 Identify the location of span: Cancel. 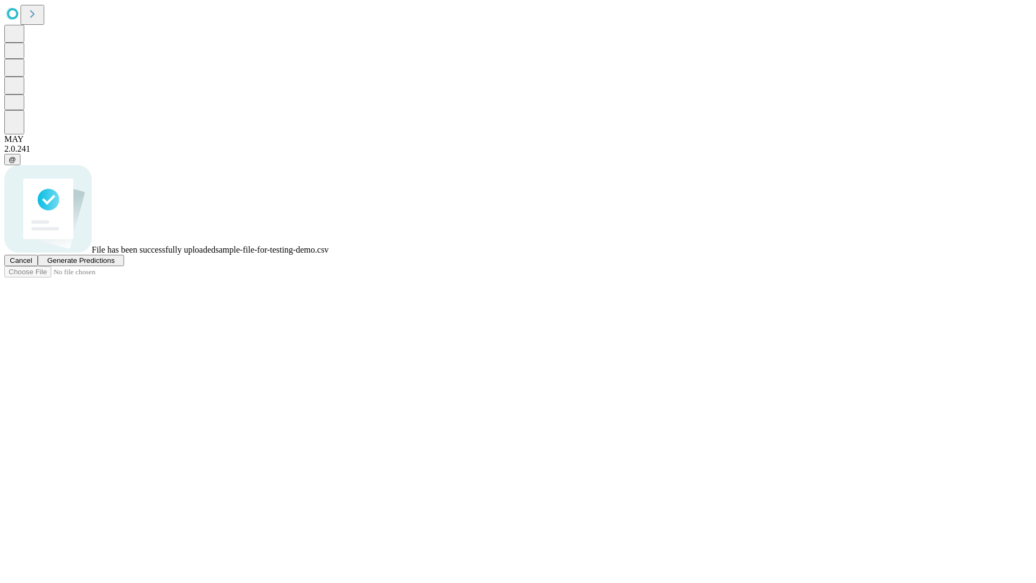
(21, 260).